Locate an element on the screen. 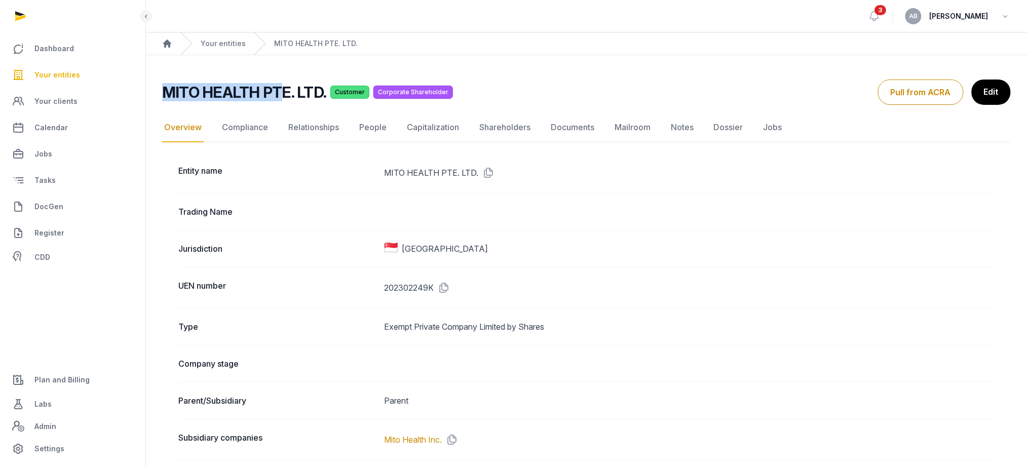 The height and width of the screenshot is (469, 1027). span: Your clients is located at coordinates (56, 101).